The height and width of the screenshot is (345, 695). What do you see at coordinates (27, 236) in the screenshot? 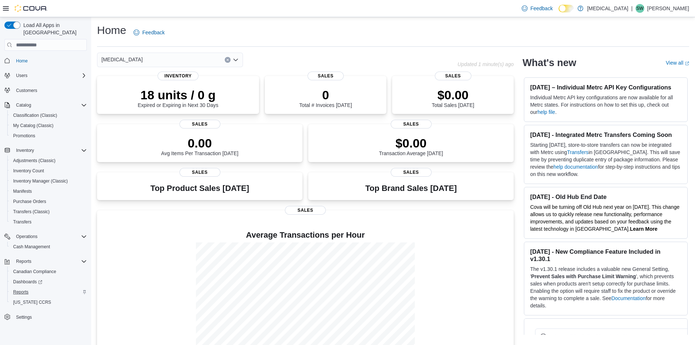
I see `button: Operations` at bounding box center [27, 236].